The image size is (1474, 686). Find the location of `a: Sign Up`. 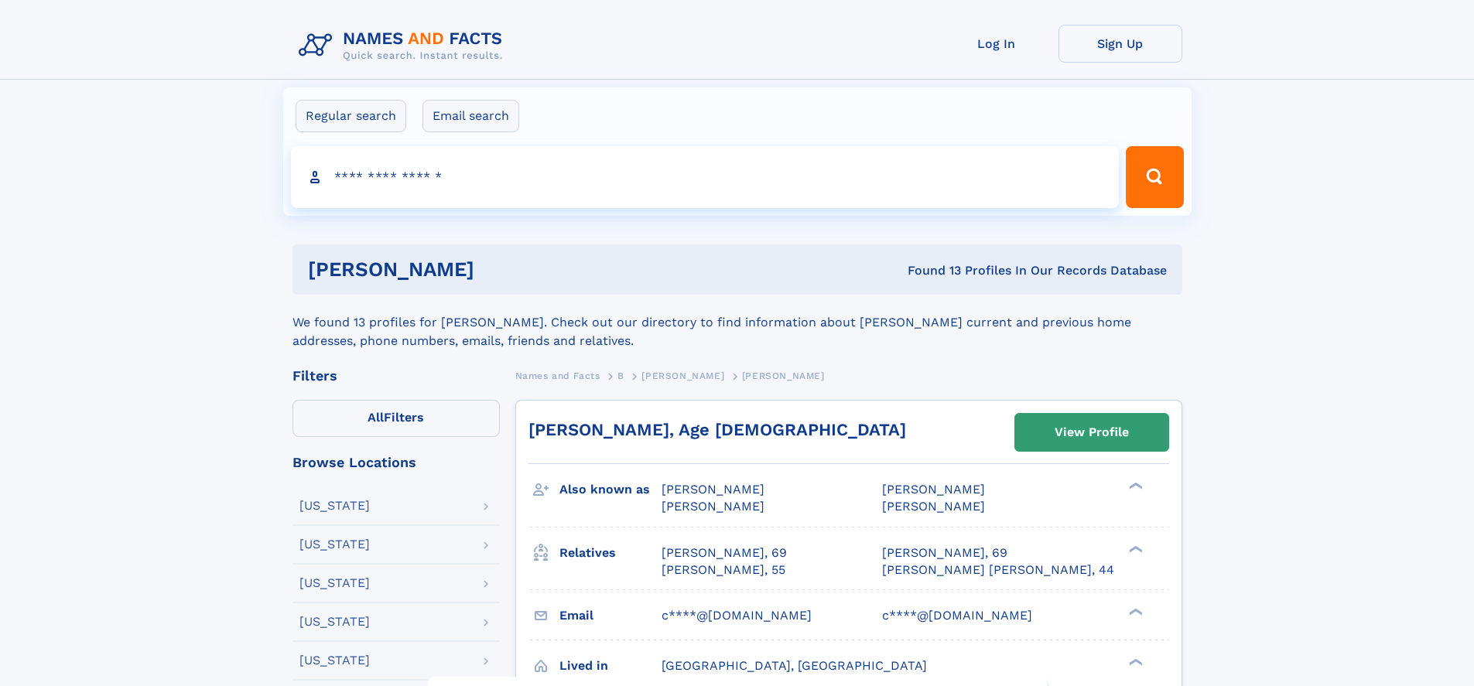

a: Sign Up is located at coordinates (1120, 43).